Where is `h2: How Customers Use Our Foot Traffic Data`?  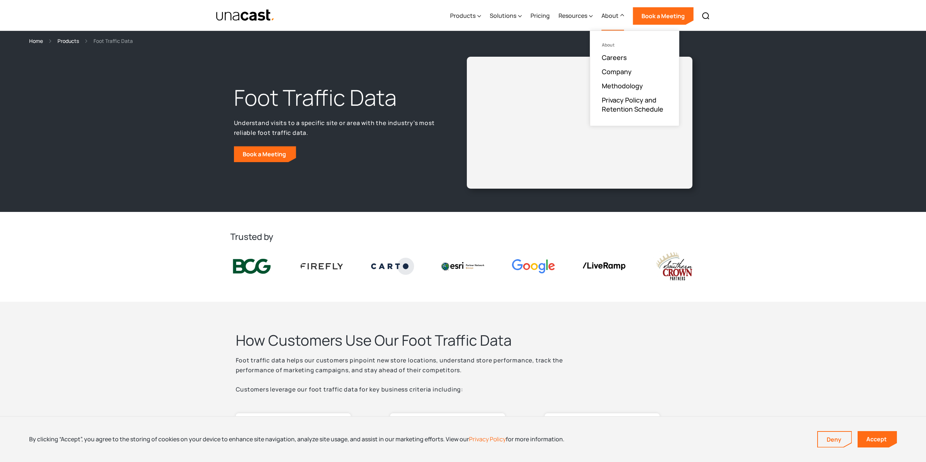
h2: How Customers Use Our Foot Traffic Data is located at coordinates (418, 341).